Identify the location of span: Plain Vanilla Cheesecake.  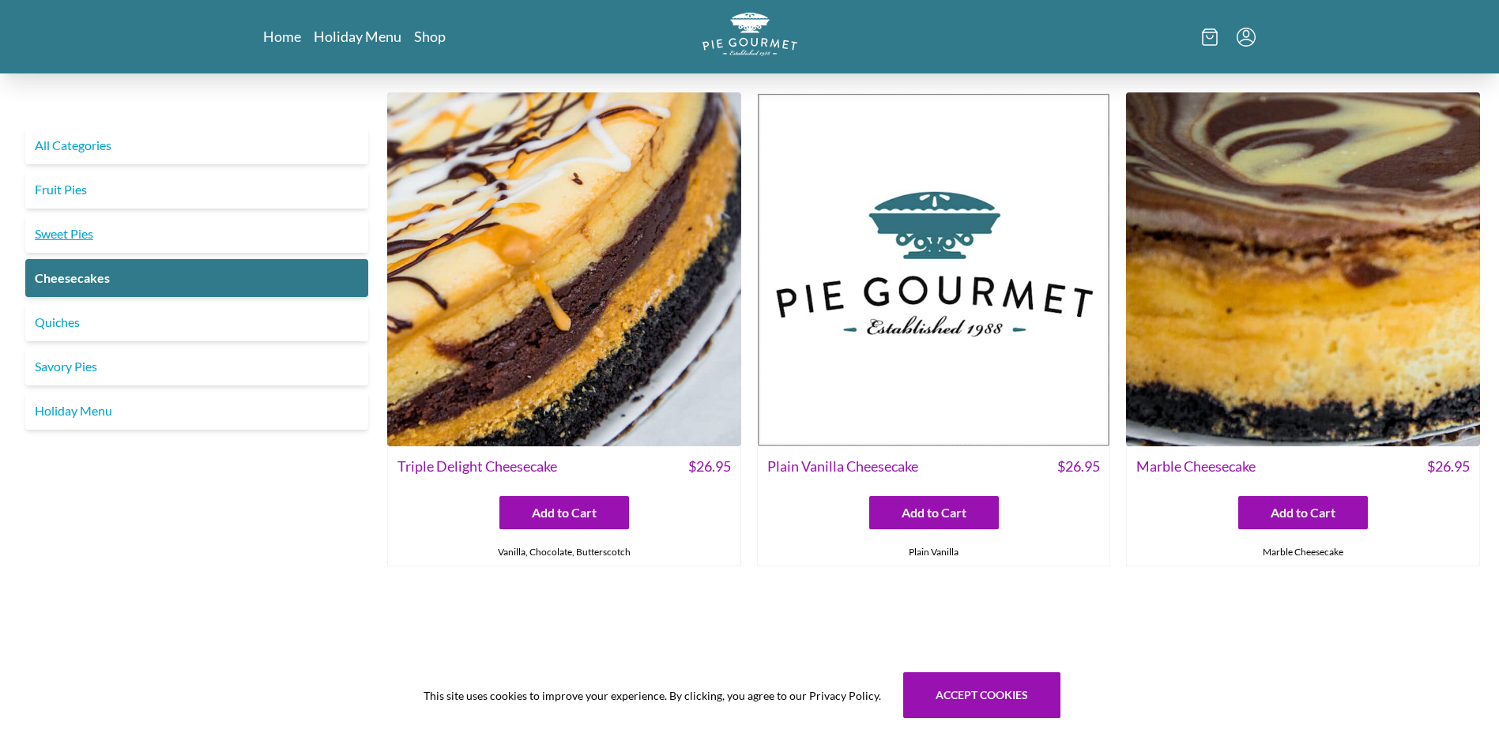
(842, 466).